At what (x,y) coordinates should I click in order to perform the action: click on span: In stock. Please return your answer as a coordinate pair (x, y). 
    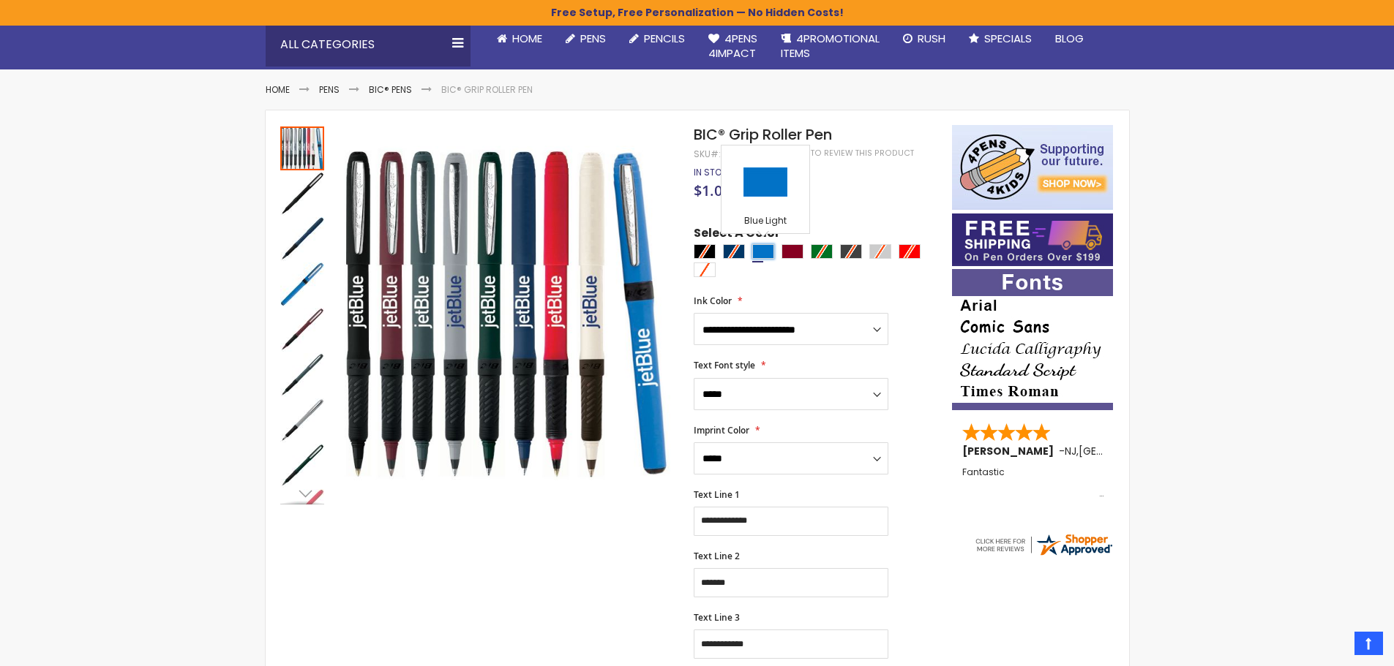
    Looking at the image, I should click on (713, 172).